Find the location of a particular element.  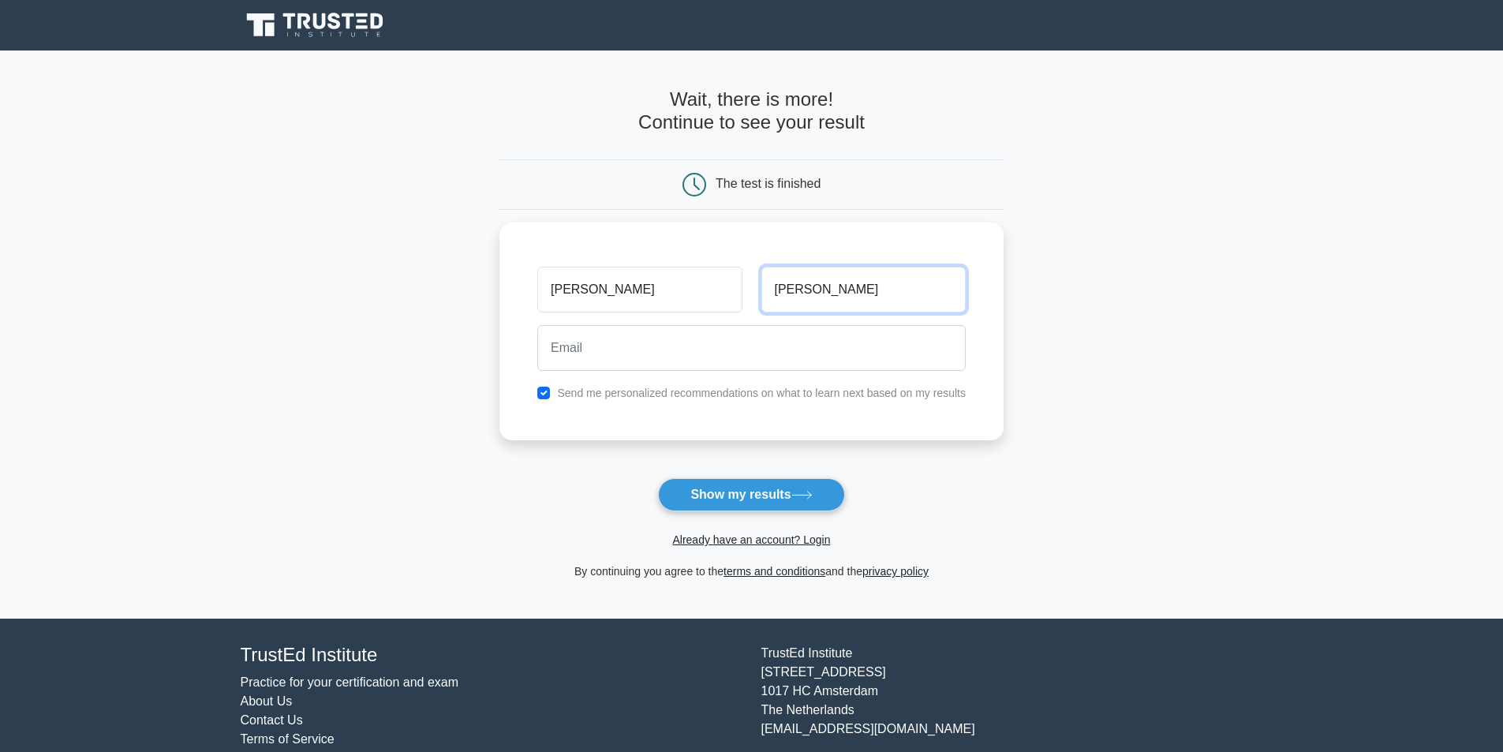

h4: TrustEd Institute is located at coordinates (492, 655).